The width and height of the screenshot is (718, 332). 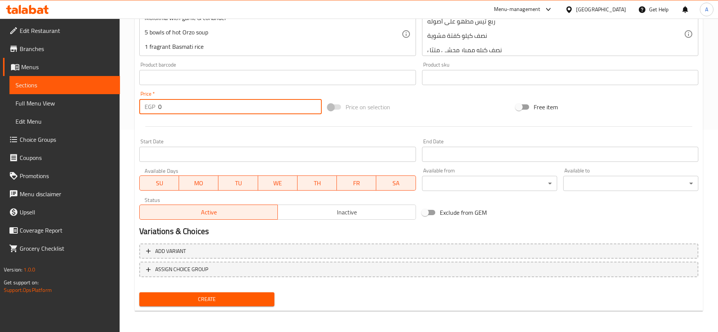 I want to click on span: Grocery Checklist, so click(x=67, y=249).